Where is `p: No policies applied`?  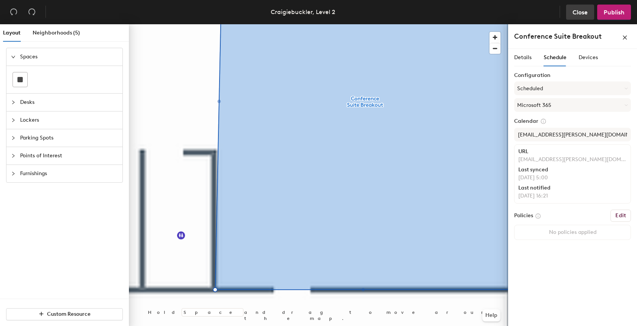 p: No policies applied is located at coordinates (573, 232).